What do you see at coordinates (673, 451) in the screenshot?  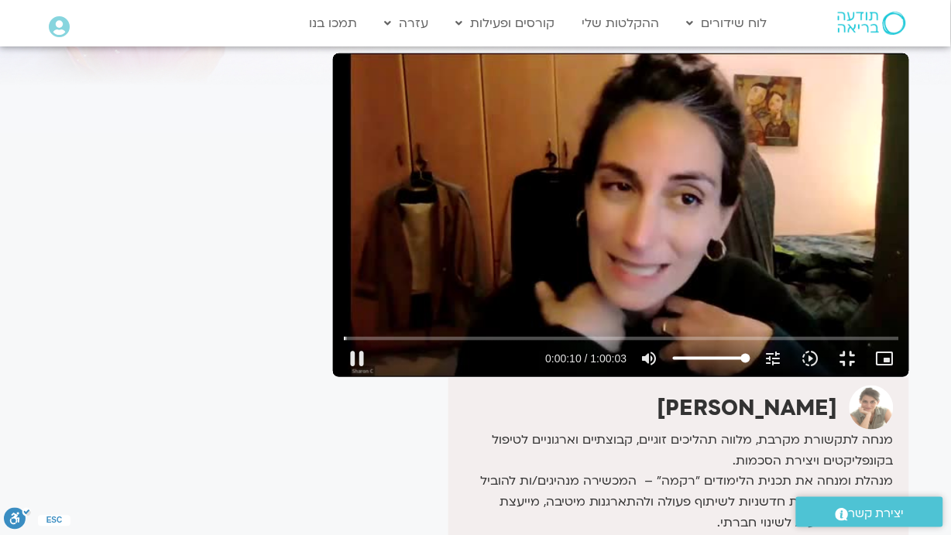 I see `p: מנחה לתקשורת מקרבת, מלווה תהליכים זוגיים, קבוצתיים וארגוניים לטיפול בקונפליקטים ויצירת הסכמות.` at bounding box center [673, 451].